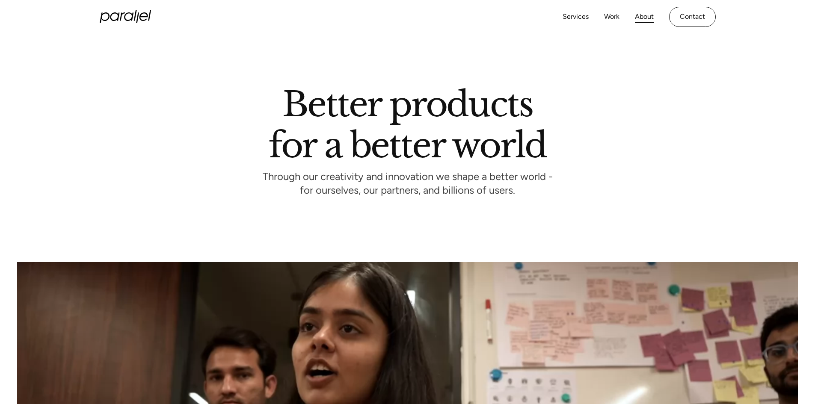 The image size is (815, 404). Describe the element at coordinates (407, 125) in the screenshot. I see `h1: Better products for a better world` at that location.